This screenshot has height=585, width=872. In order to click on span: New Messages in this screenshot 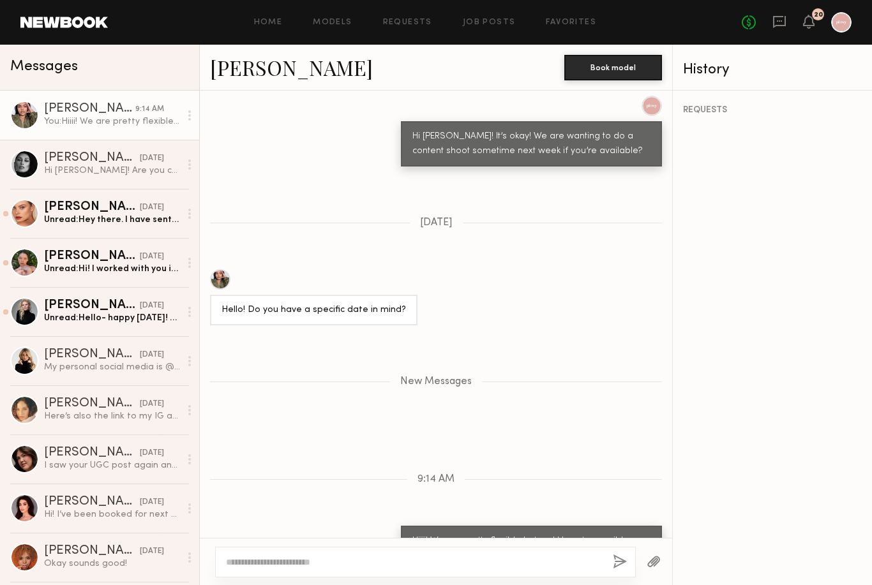, I will do `click(436, 382)`.